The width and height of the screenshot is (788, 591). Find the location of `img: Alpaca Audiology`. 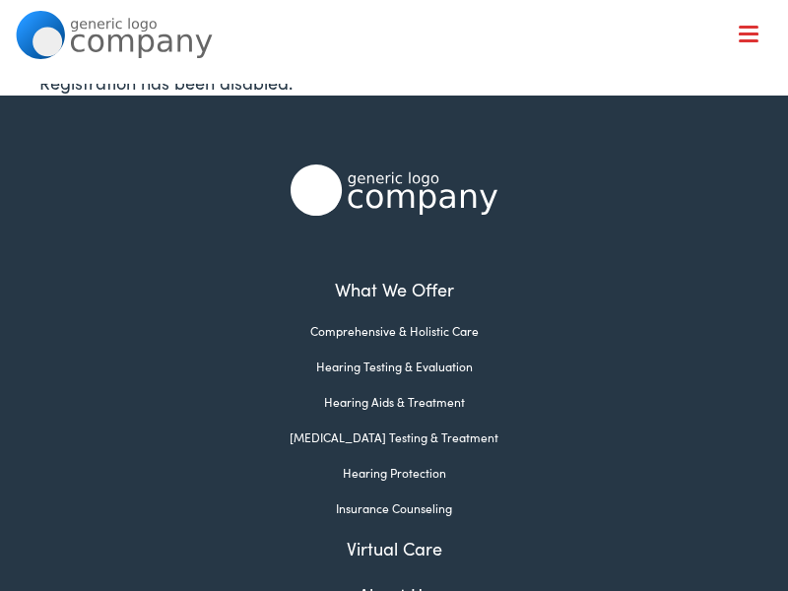

img: Alpaca Audiology is located at coordinates (394, 190).